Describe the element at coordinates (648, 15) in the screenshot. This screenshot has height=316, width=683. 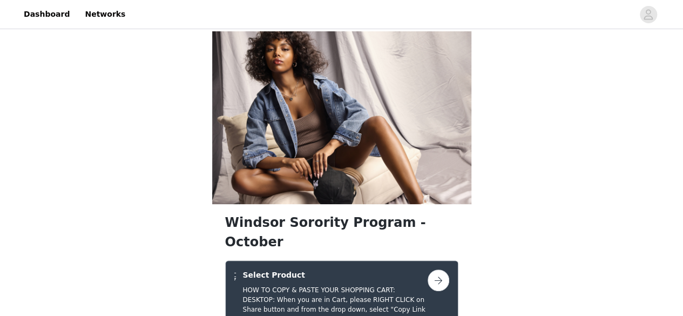
I see `div: avatar` at that location.